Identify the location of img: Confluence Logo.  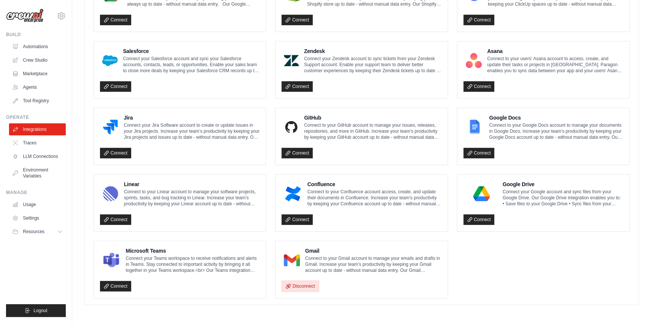
(293, 193).